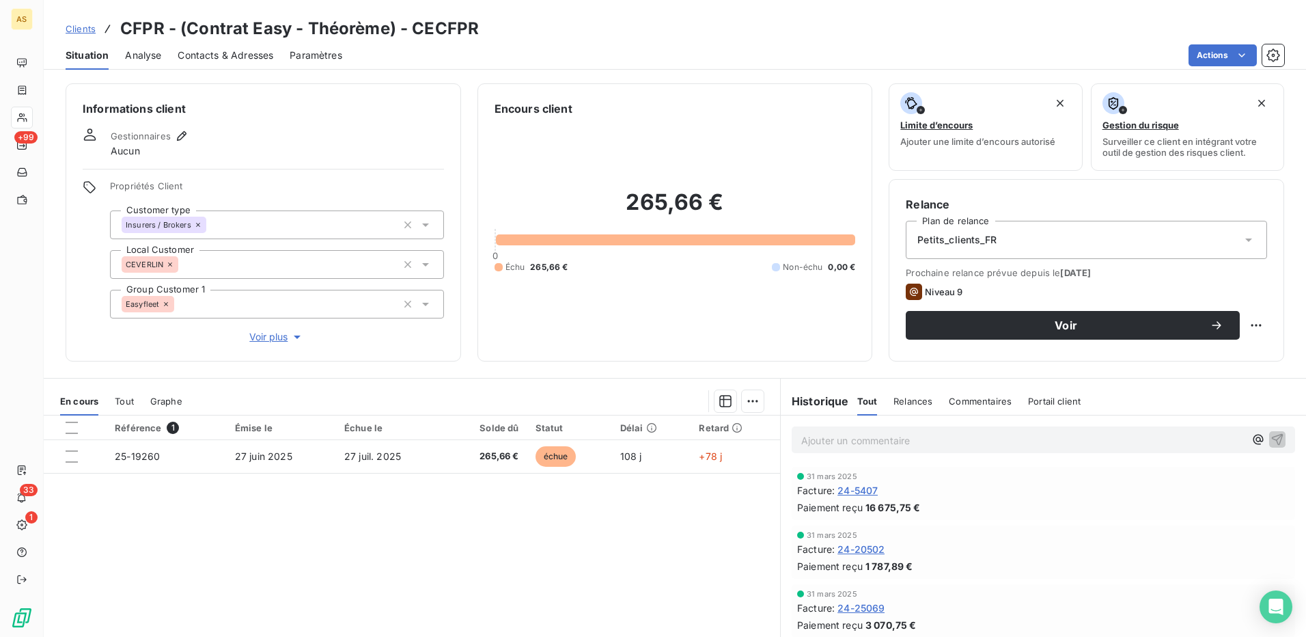 The width and height of the screenshot is (1306, 637). What do you see at coordinates (87, 55) in the screenshot?
I see `span: Situation` at bounding box center [87, 55].